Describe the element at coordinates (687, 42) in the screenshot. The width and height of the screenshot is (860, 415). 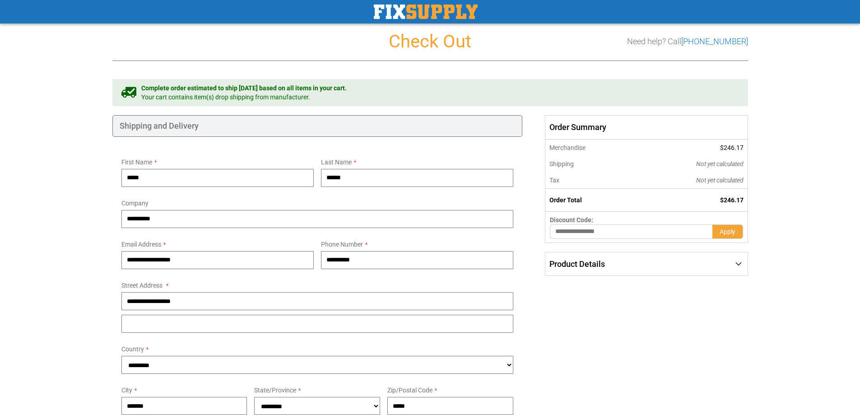
I see `h3: Need help? Call` at that location.